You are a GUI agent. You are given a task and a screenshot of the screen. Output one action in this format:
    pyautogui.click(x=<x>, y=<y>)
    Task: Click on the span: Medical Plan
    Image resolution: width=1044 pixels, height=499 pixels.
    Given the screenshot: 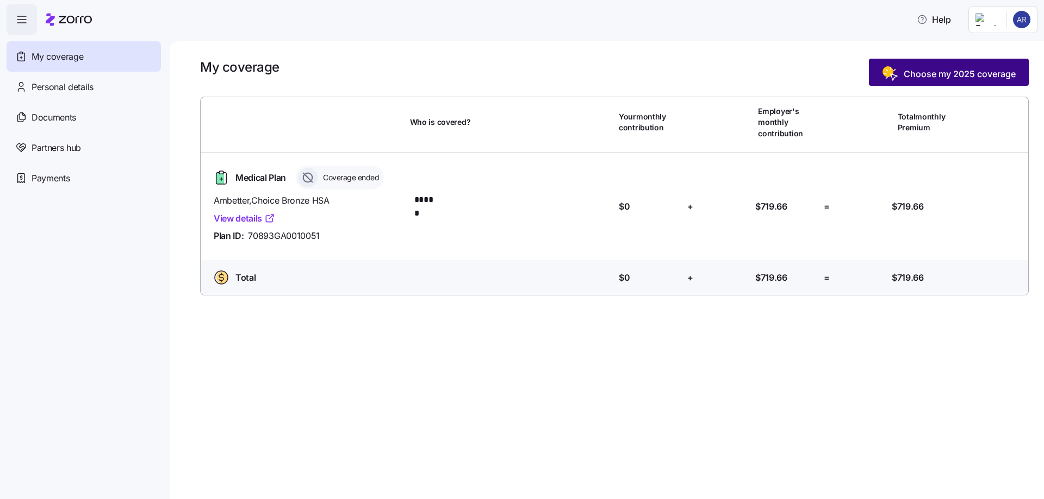 What is the action you would take?
    pyautogui.click(x=260, y=178)
    